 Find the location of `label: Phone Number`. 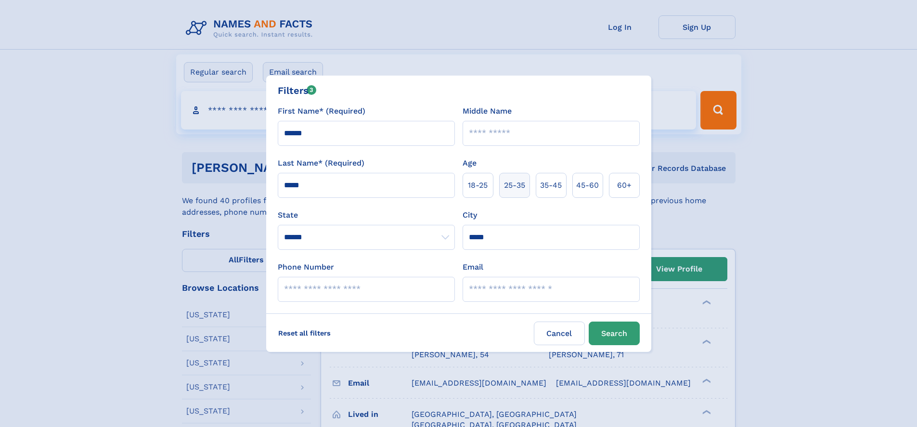

label: Phone Number is located at coordinates (306, 267).